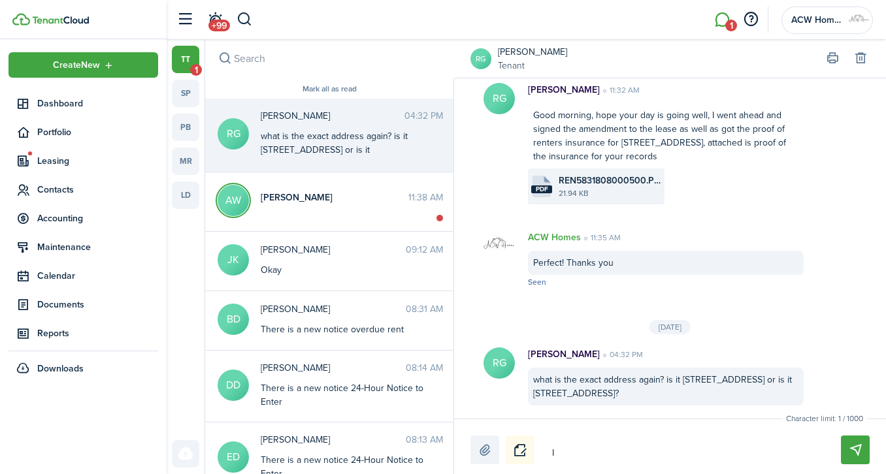 The width and height of the screenshot is (886, 474). Describe the element at coordinates (97, 190) in the screenshot. I see `span: Contacts` at that location.